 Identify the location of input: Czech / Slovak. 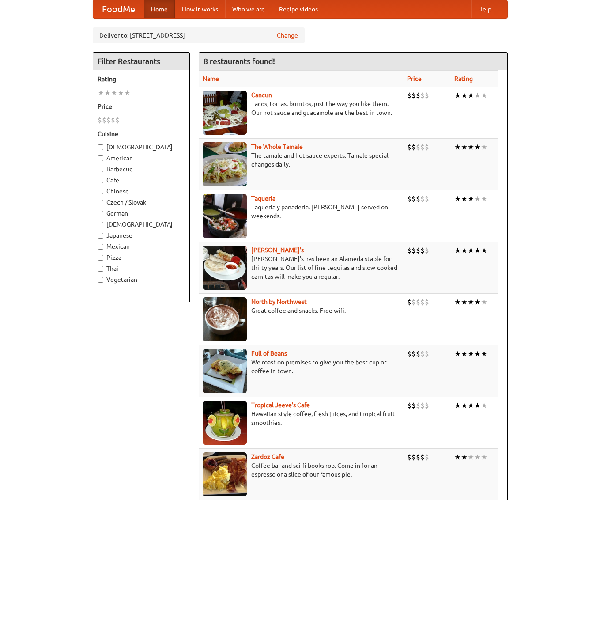
(100, 202).